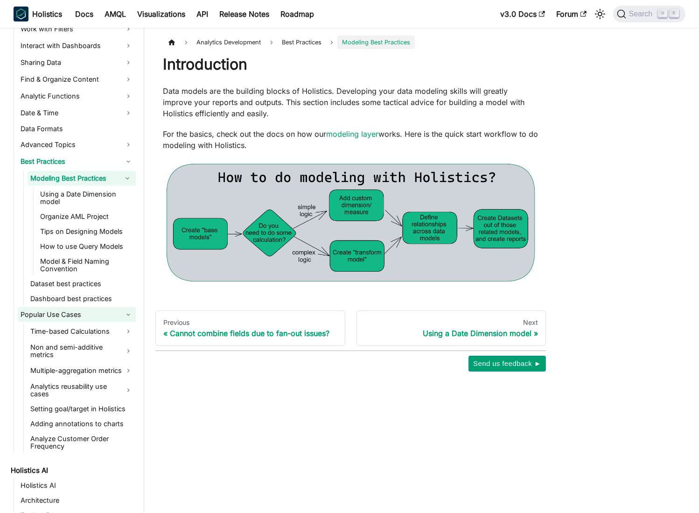 This screenshot has height=513, width=699. I want to click on div: Previous, so click(250, 323).